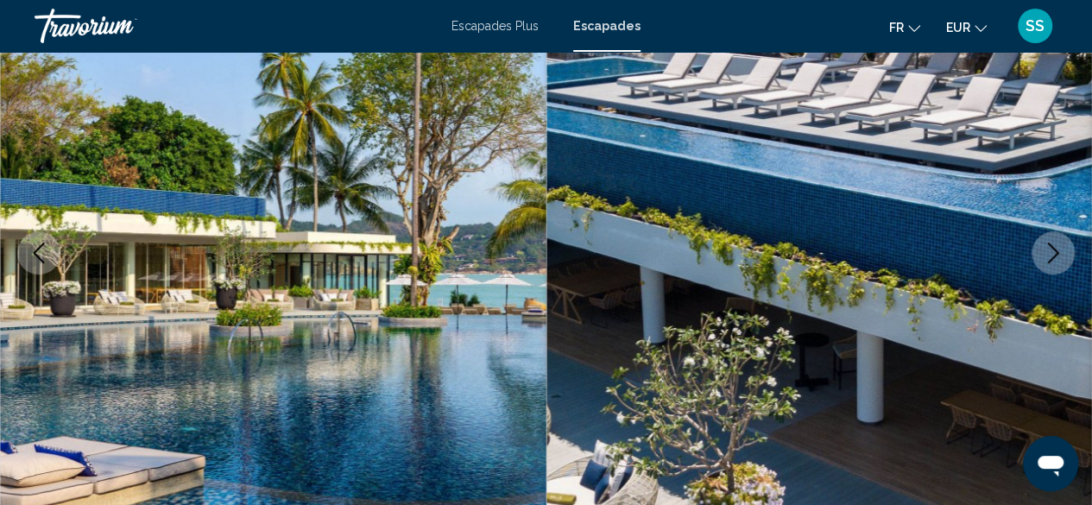  Describe the element at coordinates (1035, 25) in the screenshot. I see `font: SS` at that location.